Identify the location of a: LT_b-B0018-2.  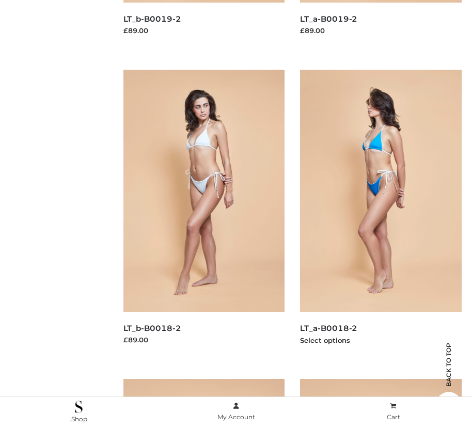
(152, 328).